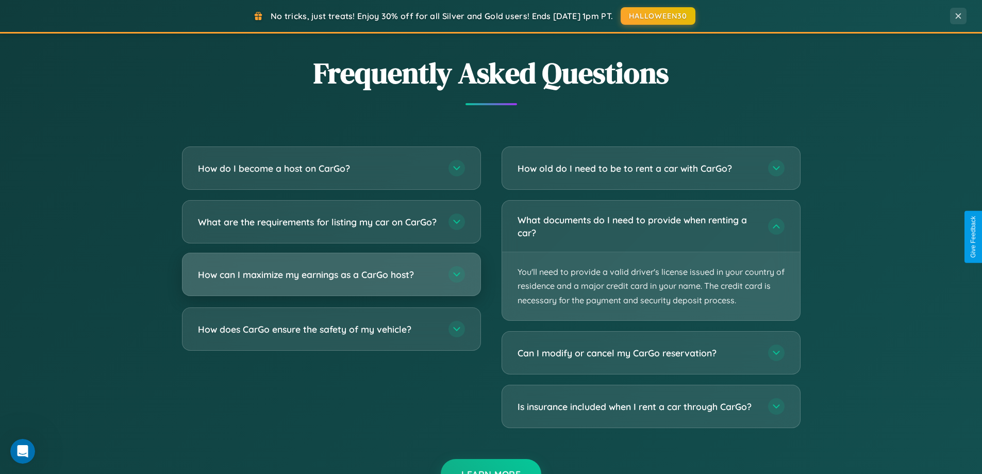 The image size is (982, 474). Describe the element at coordinates (637, 168) in the screenshot. I see `h3: How old do I need to be to rent a car with CarGo?` at that location.